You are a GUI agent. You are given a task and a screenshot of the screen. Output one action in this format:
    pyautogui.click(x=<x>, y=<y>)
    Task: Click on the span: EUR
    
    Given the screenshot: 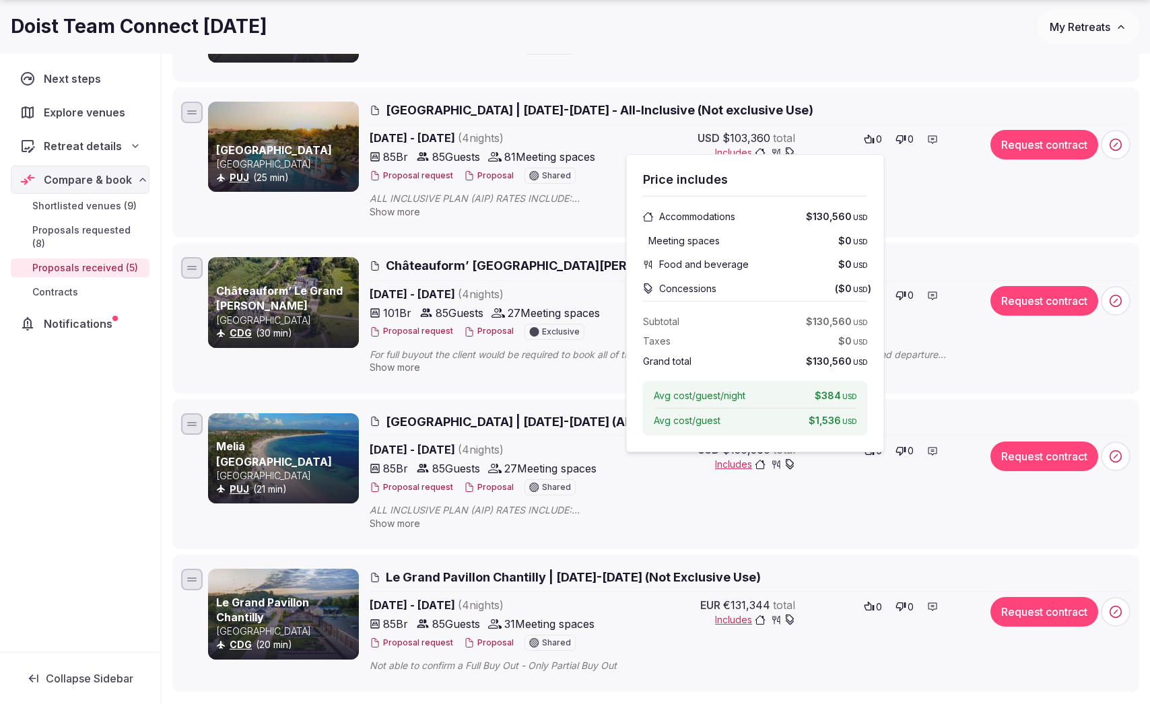 What is the action you would take?
    pyautogui.click(x=710, y=605)
    